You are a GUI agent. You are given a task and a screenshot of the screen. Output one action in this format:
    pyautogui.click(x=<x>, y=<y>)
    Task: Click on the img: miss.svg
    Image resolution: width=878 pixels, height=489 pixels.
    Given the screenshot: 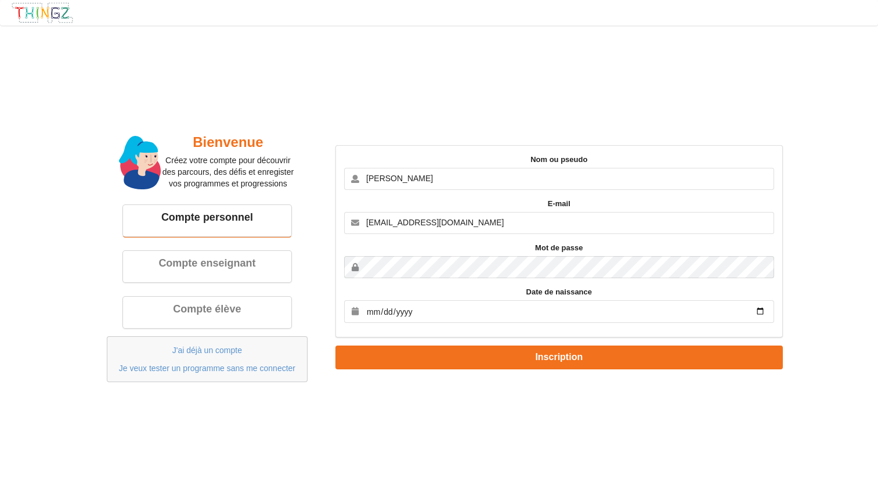 What is the action you would take?
    pyautogui.click(x=140, y=162)
    